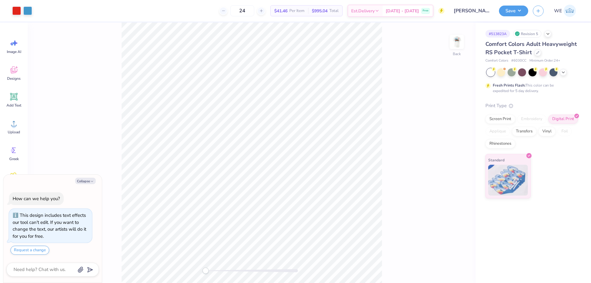 The image size is (591, 283). I want to click on div: Vinyl, so click(547, 131).